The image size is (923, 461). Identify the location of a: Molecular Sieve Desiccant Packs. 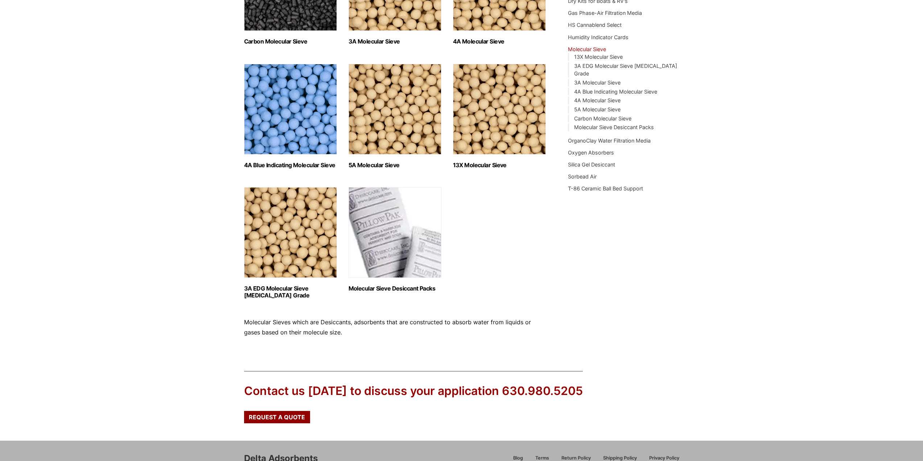
(614, 127).